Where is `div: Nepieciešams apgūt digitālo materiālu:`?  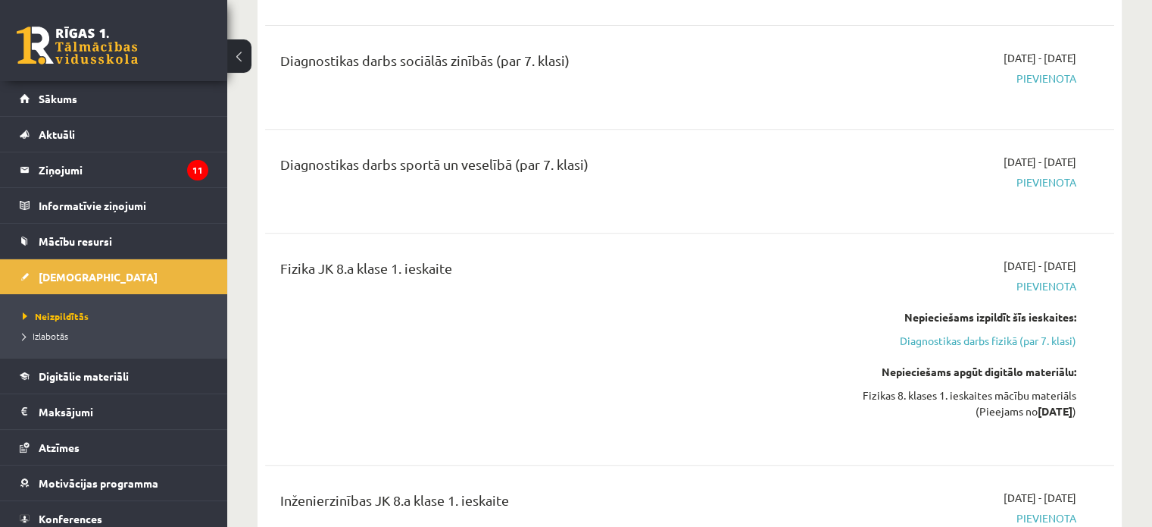
div: Nepieciešams apgūt digitālo materiālu: is located at coordinates (952, 371).